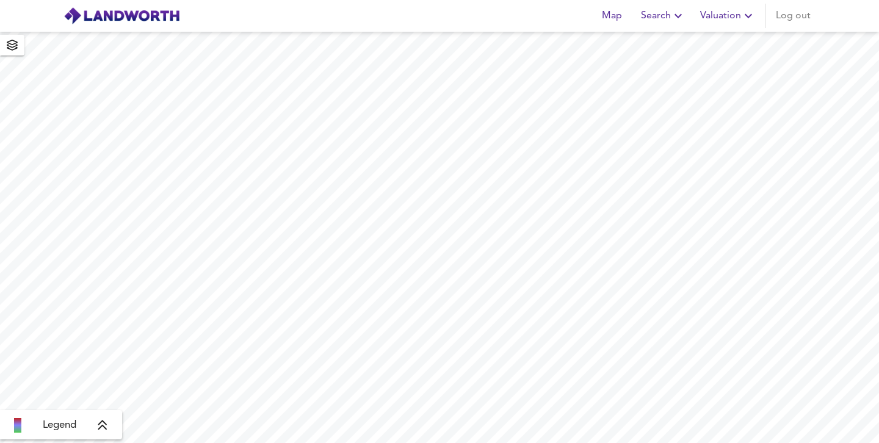 This screenshot has width=879, height=443. Describe the element at coordinates (793, 16) in the screenshot. I see `span: Log out` at that location.